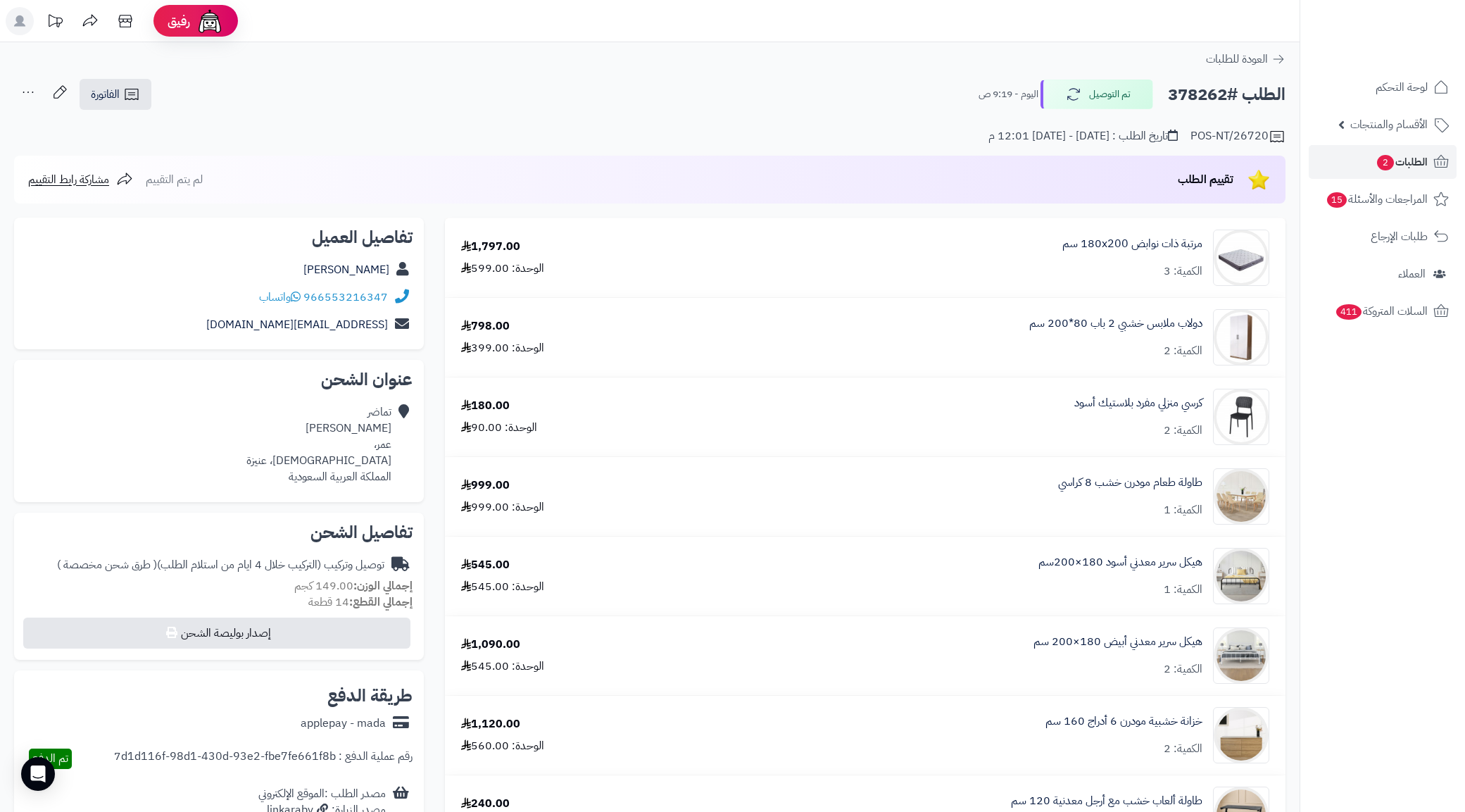  I want to click on div: الوحدة: 560.00, so click(502, 745).